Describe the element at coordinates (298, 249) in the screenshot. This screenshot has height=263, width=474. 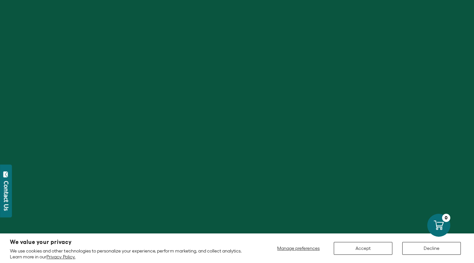
I see `span: Manage preferences` at that location.